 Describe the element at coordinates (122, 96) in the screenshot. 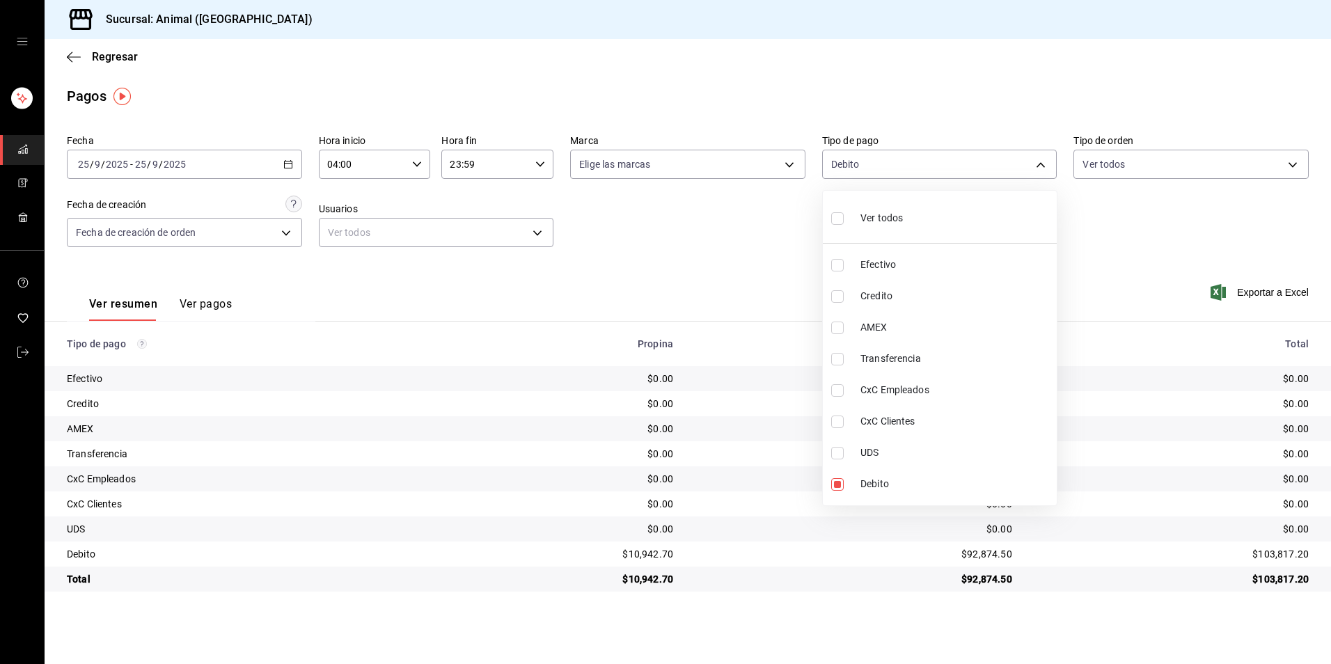

I see `img: Tooltip marker` at that location.